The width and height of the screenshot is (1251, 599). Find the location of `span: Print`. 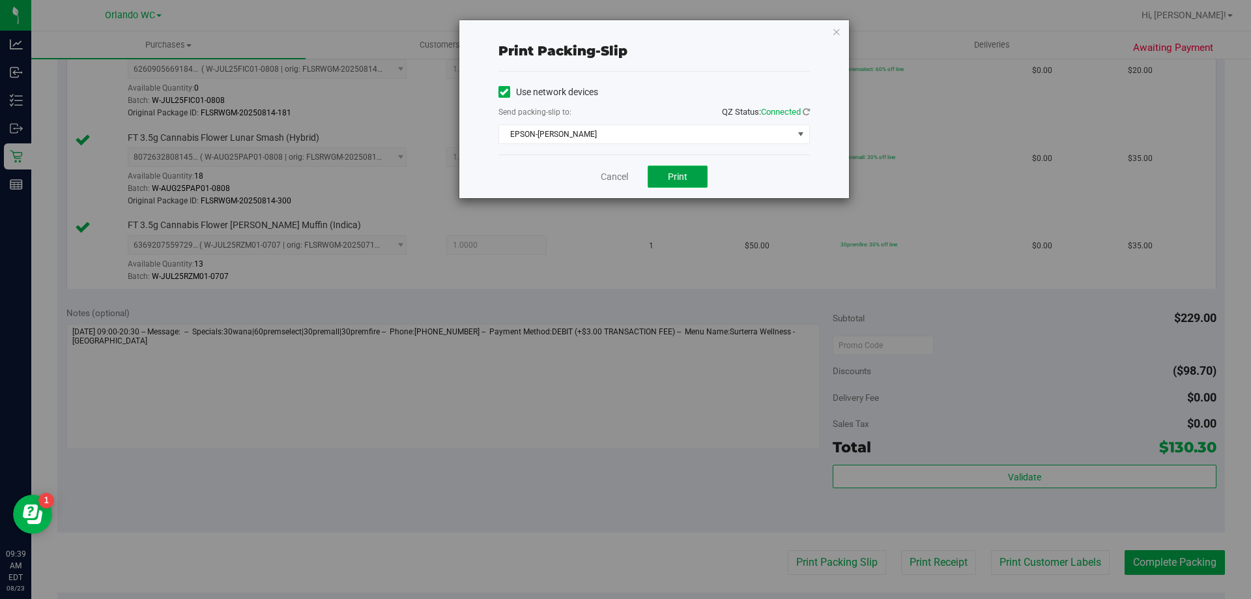

span: Print is located at coordinates (678, 177).